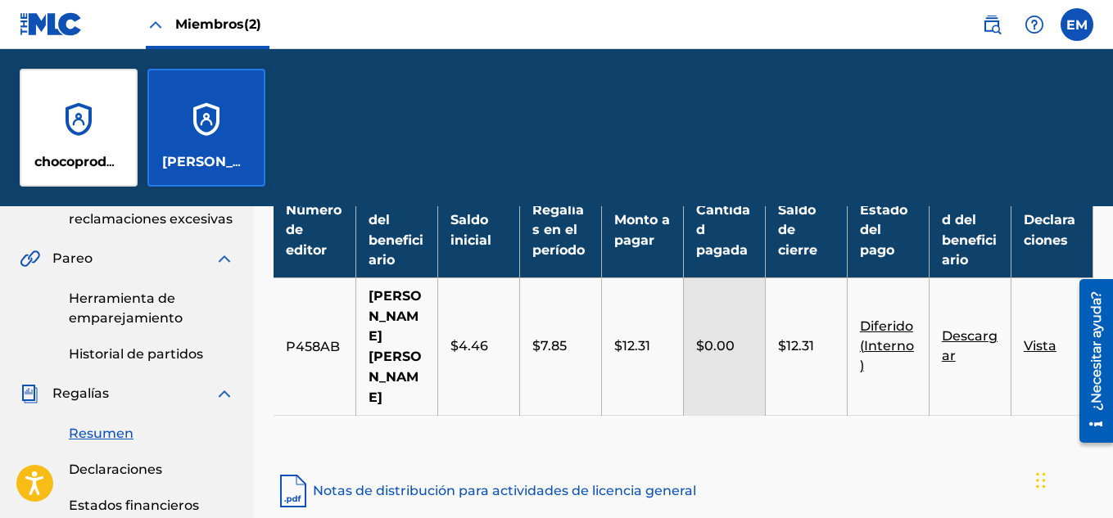  I want to click on font: Pareo, so click(72, 258).